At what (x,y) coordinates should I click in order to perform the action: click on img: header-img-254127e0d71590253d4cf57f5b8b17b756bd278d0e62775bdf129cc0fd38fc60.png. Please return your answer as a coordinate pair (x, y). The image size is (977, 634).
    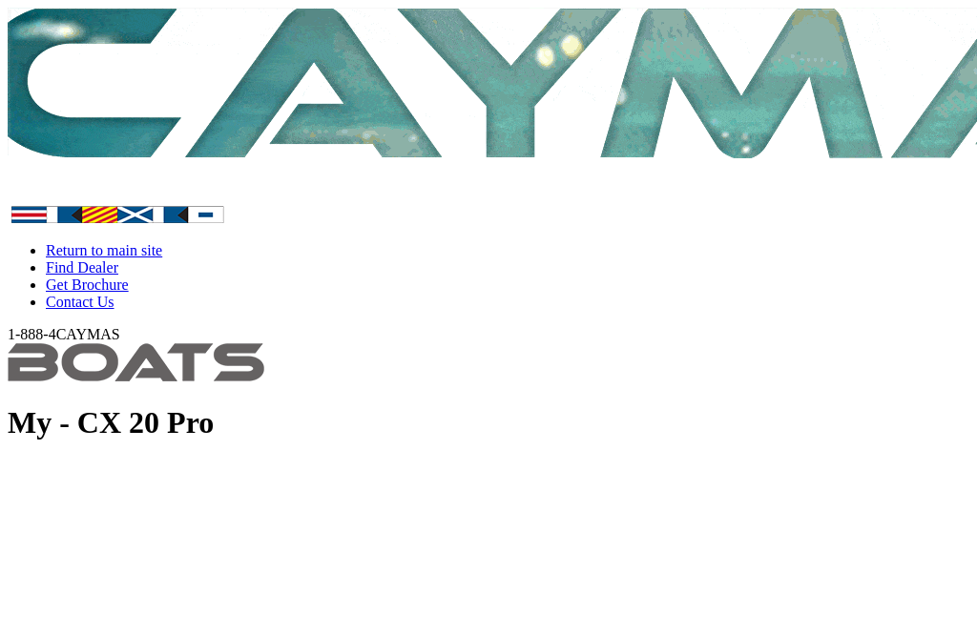
    Looking at the image, I should click on (135, 363).